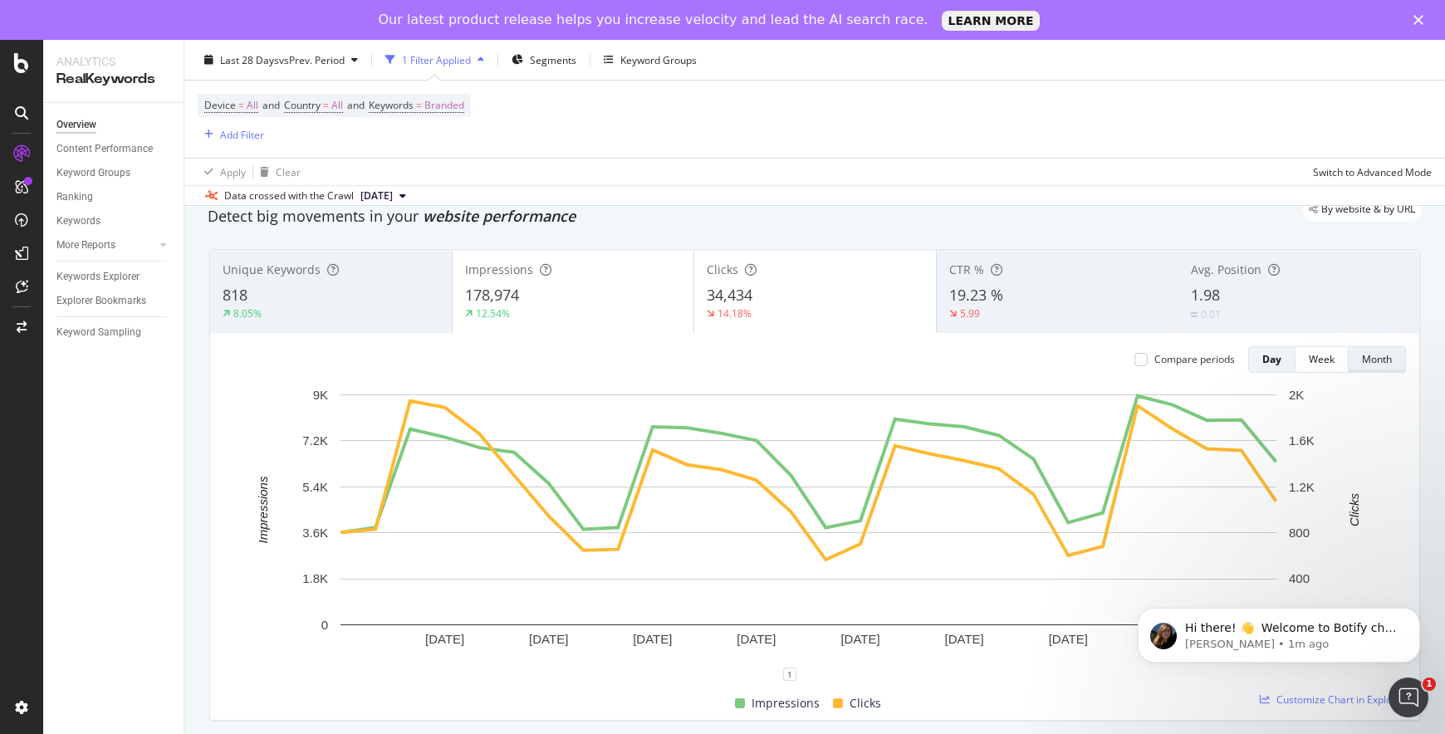 The width and height of the screenshot is (1445, 734). What do you see at coordinates (114, 149) in the screenshot?
I see `a: Content Performance` at bounding box center [114, 149].